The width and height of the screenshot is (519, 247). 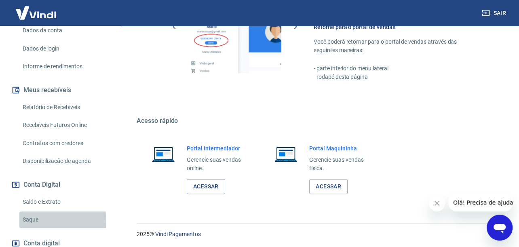 What do you see at coordinates (36, 13) in the screenshot?
I see `img: Vindi` at bounding box center [36, 13].